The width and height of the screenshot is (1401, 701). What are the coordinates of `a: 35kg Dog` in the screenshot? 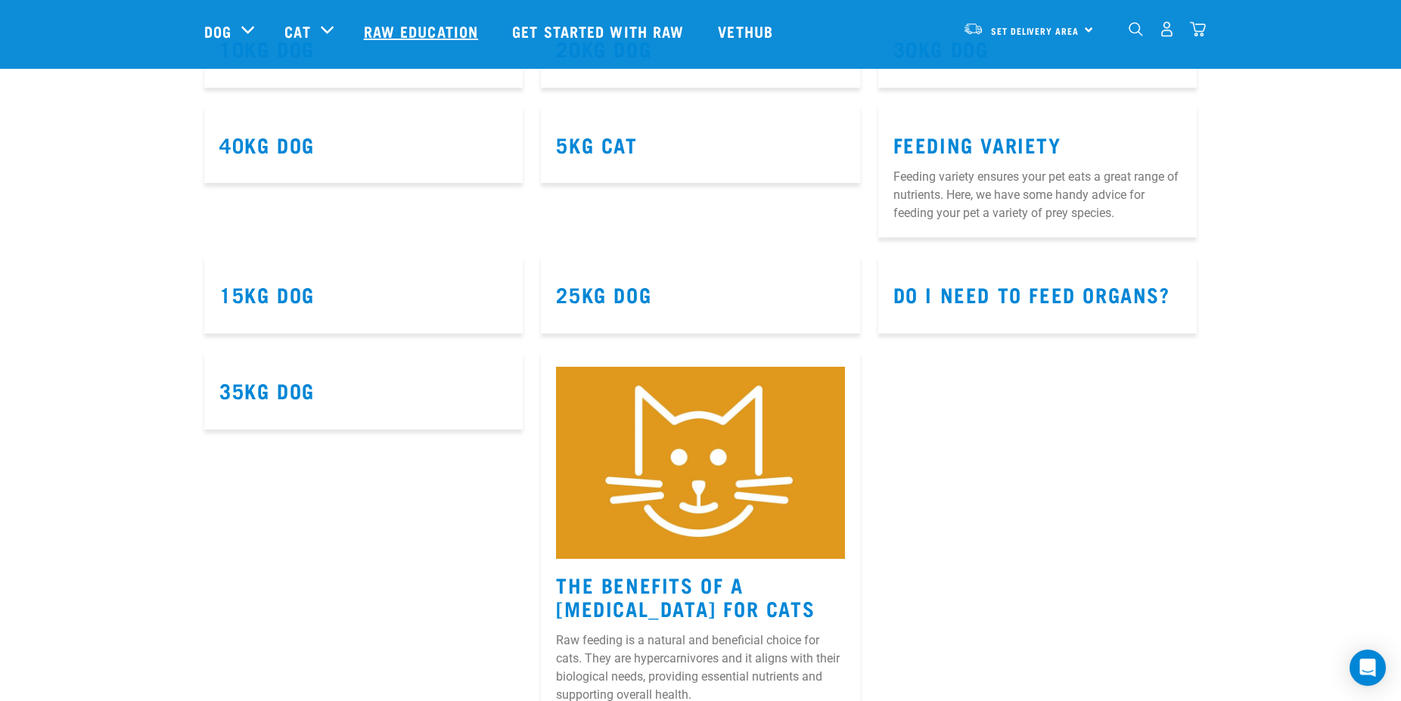 It's located at (267, 390).